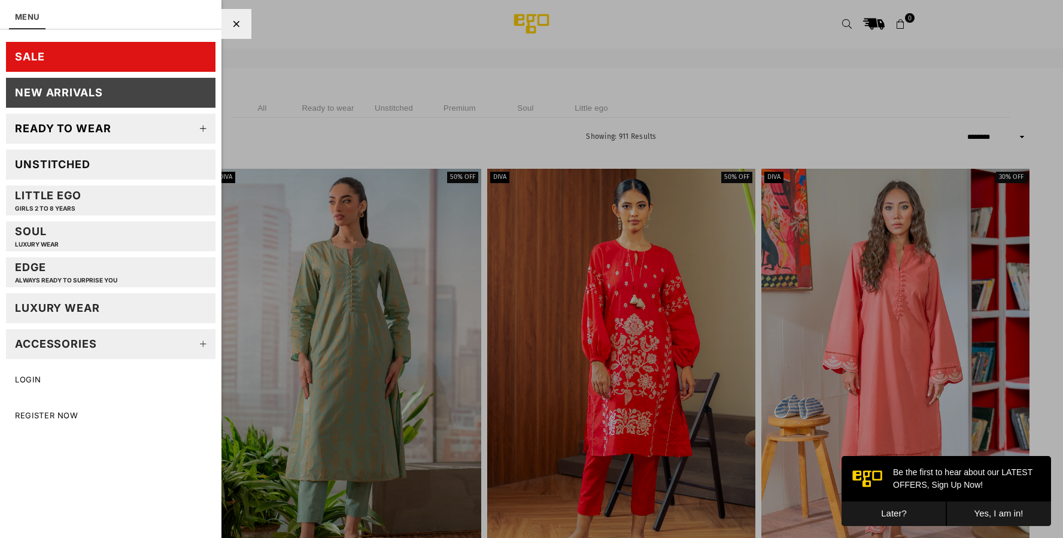 The width and height of the screenshot is (1063, 538). I want to click on a: SALE, so click(111, 57).